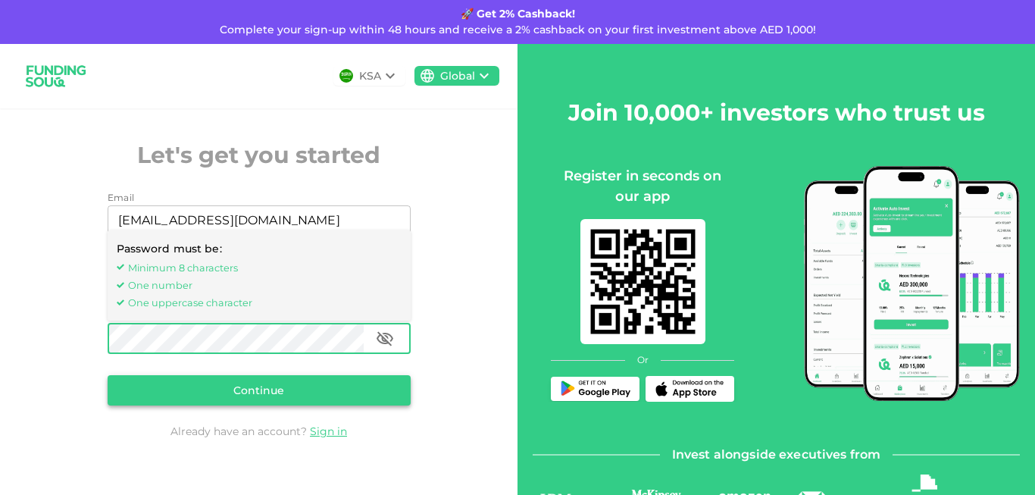  Describe the element at coordinates (776, 454) in the screenshot. I see `span: Invest alongside executives from` at that location.